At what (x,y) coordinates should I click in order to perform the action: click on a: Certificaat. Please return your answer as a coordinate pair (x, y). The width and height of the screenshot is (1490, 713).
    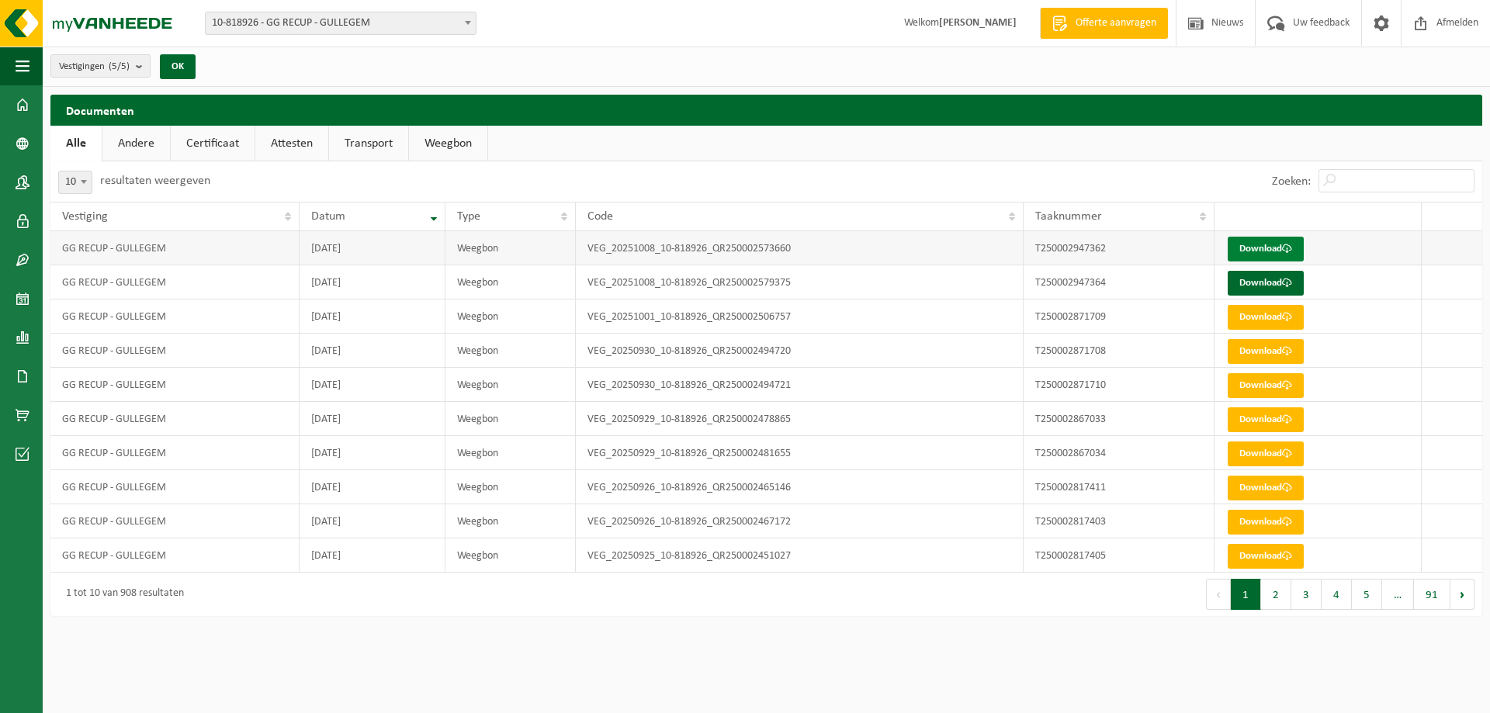
    Looking at the image, I should click on (213, 144).